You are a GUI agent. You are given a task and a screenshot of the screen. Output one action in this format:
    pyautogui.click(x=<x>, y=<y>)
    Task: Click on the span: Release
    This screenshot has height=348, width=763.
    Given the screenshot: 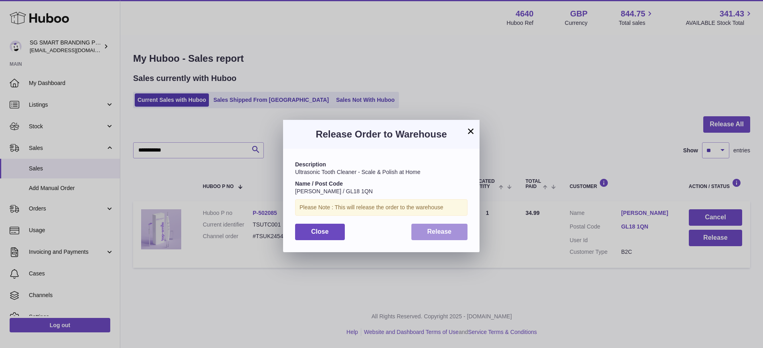 What is the action you would take?
    pyautogui.click(x=439, y=231)
    